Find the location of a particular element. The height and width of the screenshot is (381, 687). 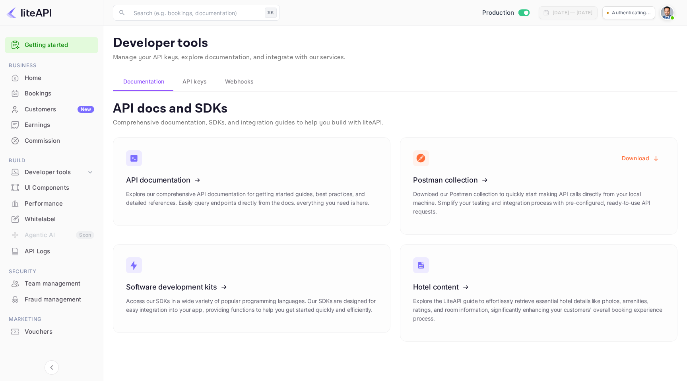

p: Manage your API keys, explore documentation, and integrate with our services. is located at coordinates (395, 58).